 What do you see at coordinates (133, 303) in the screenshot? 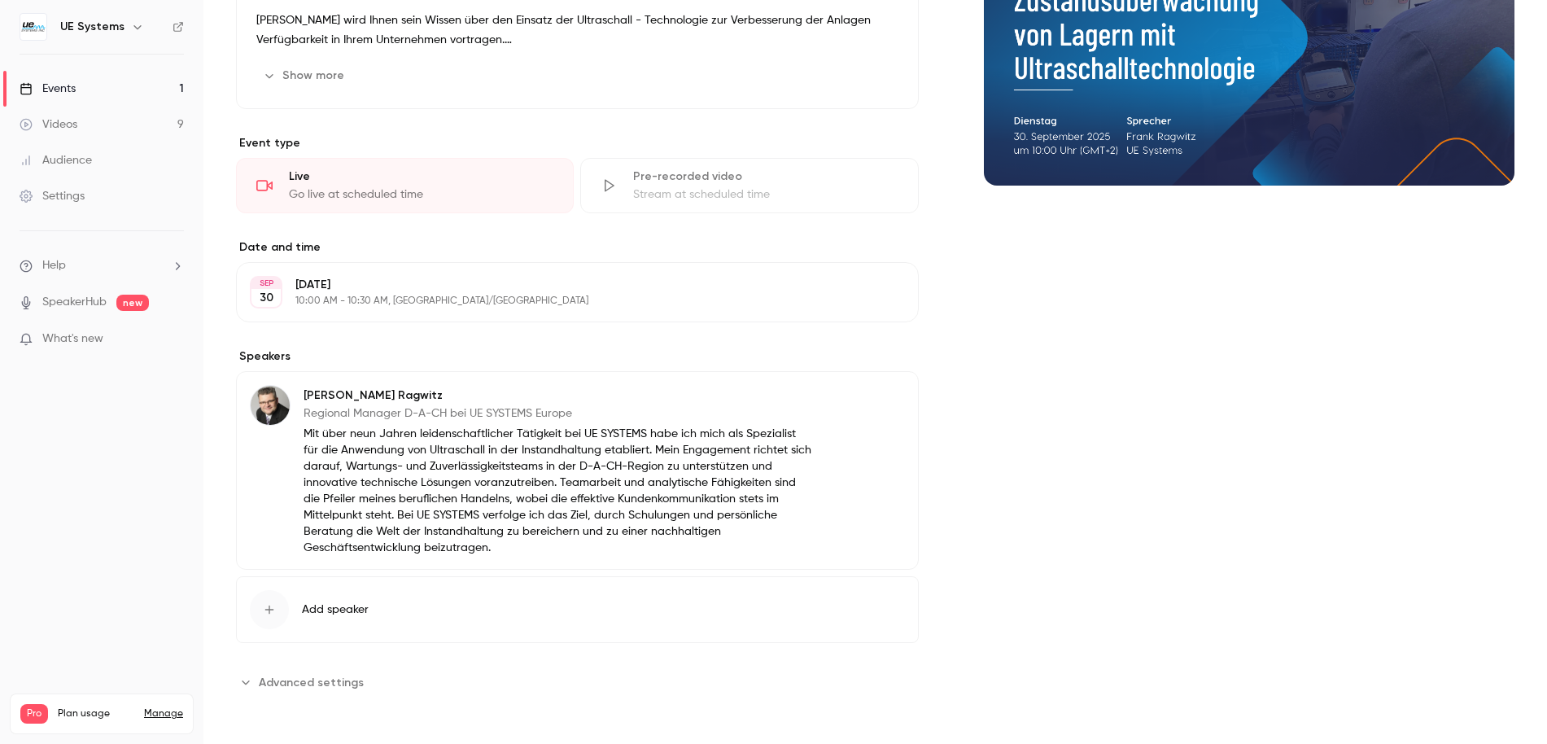
I see `span: new` at bounding box center [133, 303].